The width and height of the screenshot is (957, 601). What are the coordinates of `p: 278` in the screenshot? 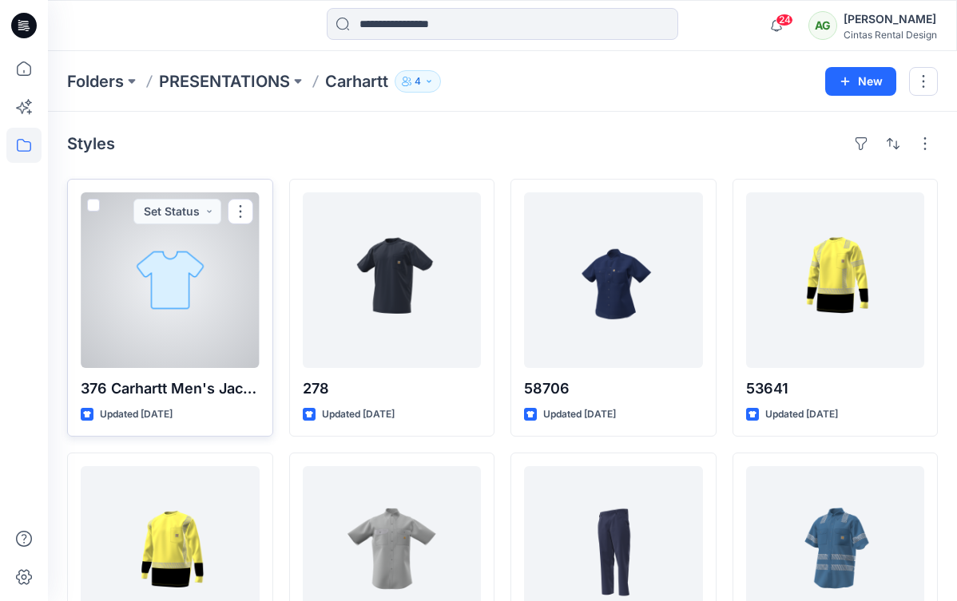 It's located at (392, 389).